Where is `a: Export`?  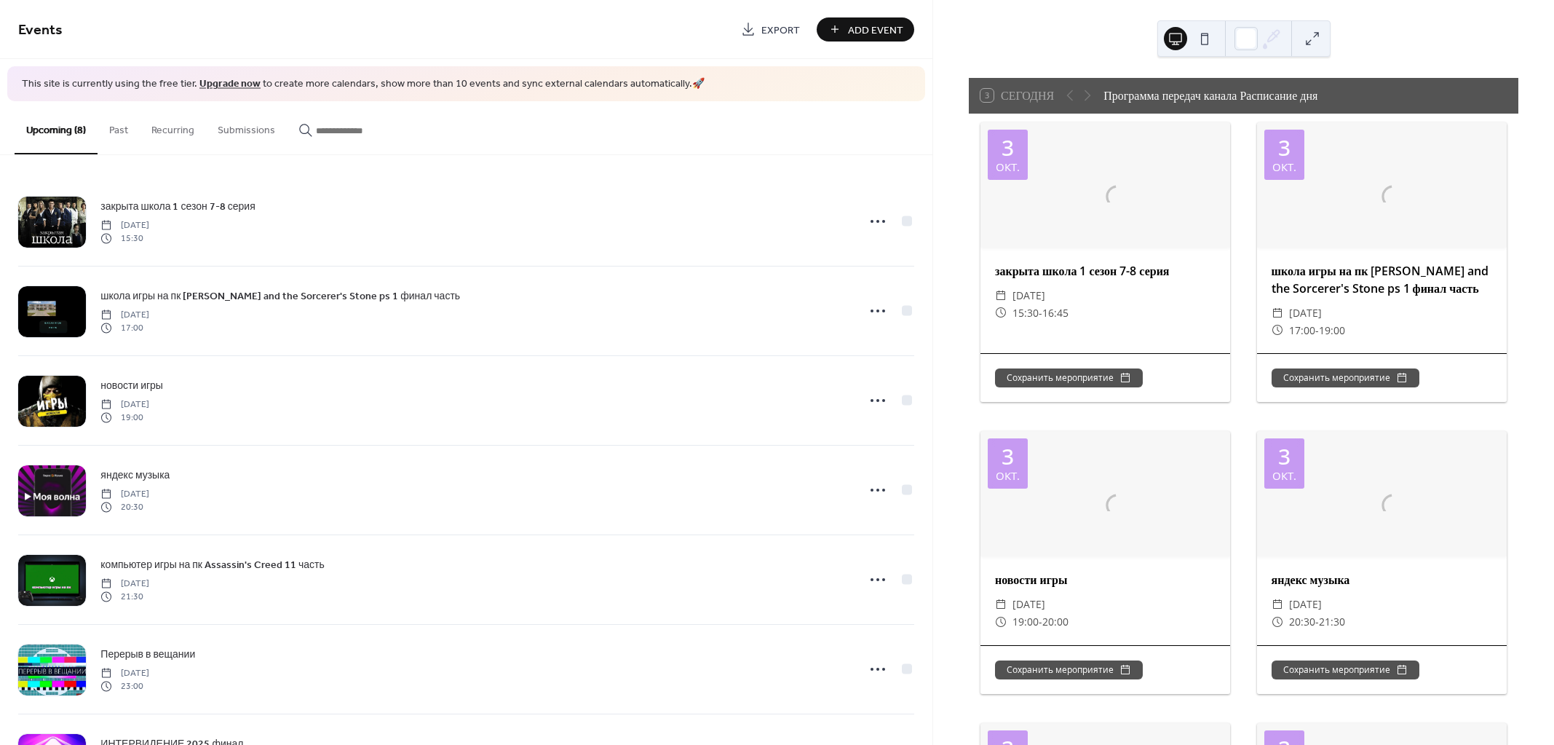
a: Export is located at coordinates (770, 29).